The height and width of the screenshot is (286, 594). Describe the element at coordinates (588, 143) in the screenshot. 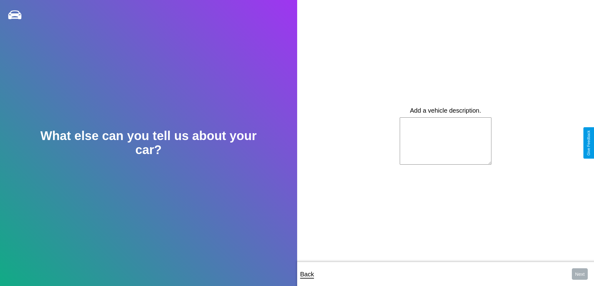

I see `div: Give Feedback` at that location.